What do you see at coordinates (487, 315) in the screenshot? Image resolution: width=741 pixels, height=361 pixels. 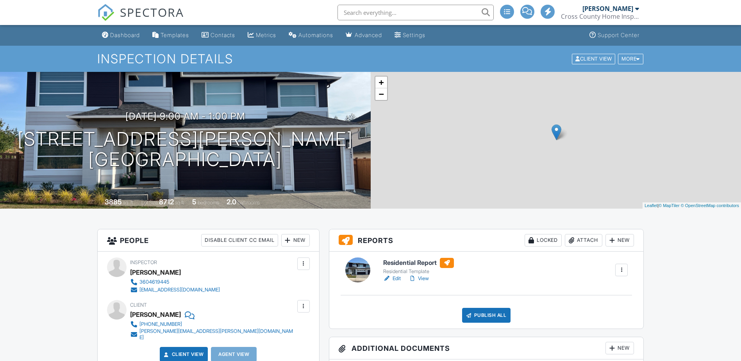 I see `div: Publish All` at bounding box center [487, 315].